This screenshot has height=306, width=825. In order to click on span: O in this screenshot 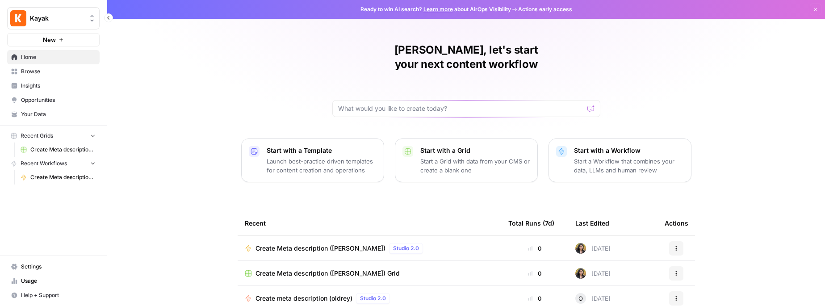, I will do `click(581, 298)`.